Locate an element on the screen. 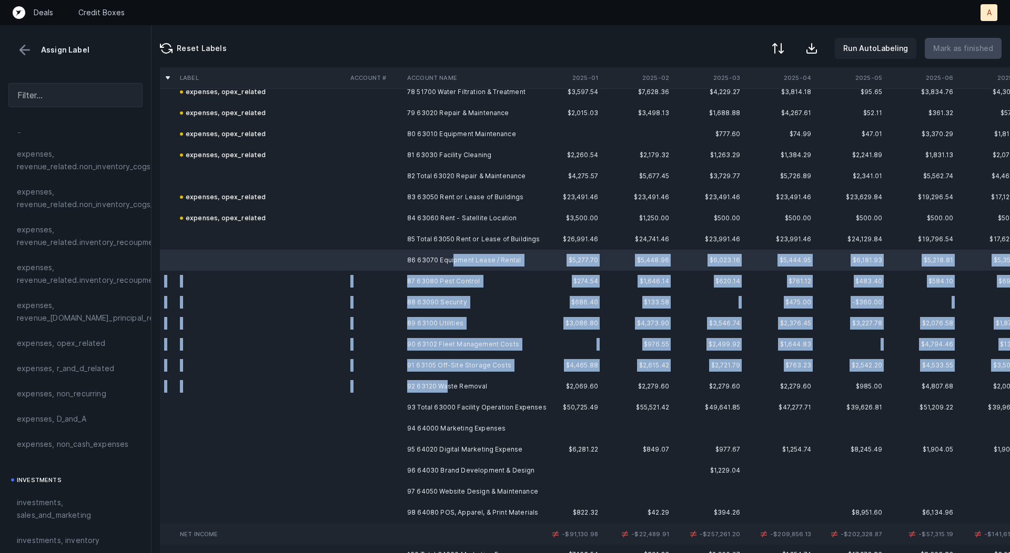 The image size is (1010, 553). button: Reset Labels is located at coordinates (193, 48).